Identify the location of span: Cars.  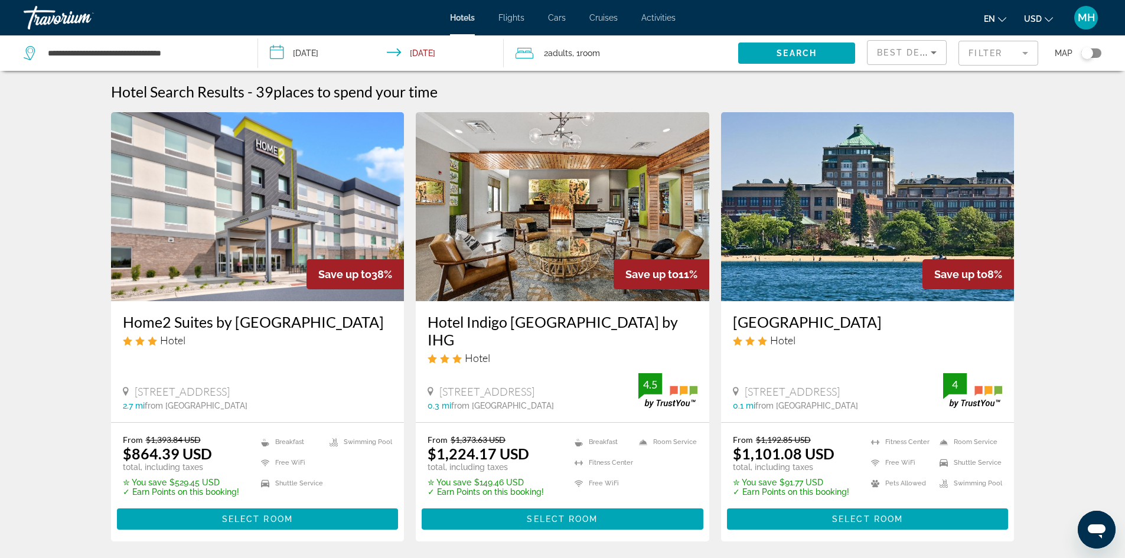
(557, 18).